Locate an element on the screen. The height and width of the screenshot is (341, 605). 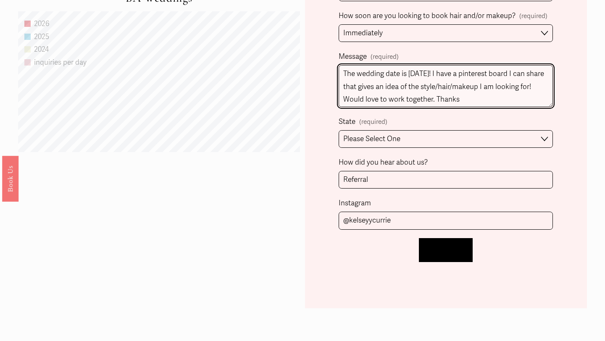
span: State is located at coordinates (347, 122).